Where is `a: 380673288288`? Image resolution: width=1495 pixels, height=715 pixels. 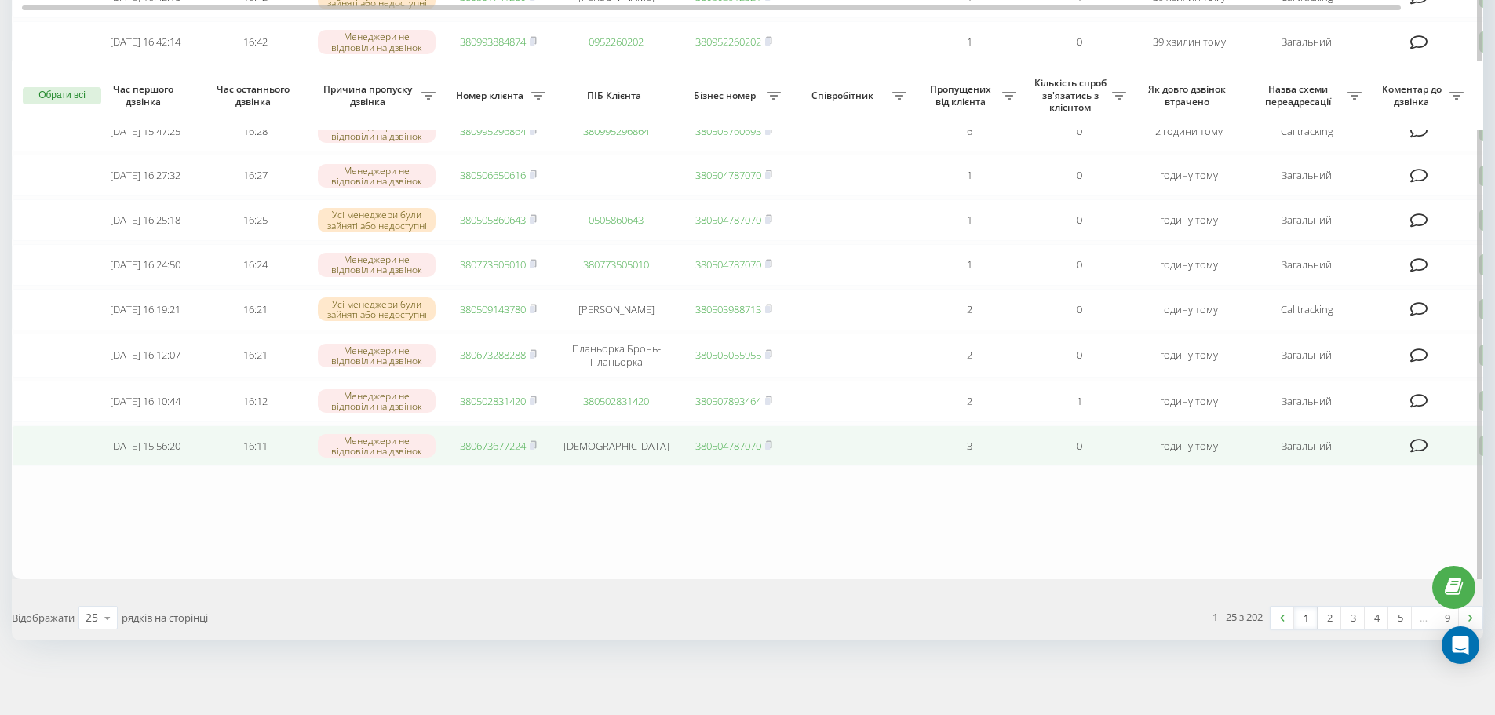 a: 380673288288 is located at coordinates (493, 355).